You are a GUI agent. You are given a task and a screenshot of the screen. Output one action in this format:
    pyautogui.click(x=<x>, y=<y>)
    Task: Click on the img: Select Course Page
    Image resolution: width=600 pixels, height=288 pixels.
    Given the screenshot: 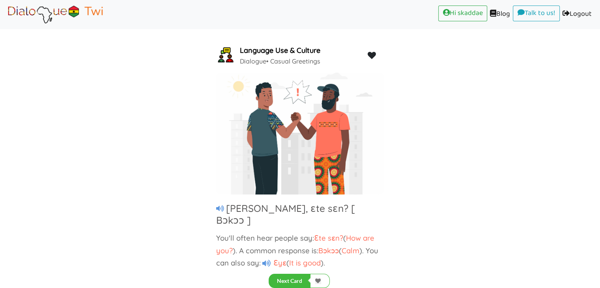 What is the action you would take?
    pyautogui.click(x=55, y=14)
    